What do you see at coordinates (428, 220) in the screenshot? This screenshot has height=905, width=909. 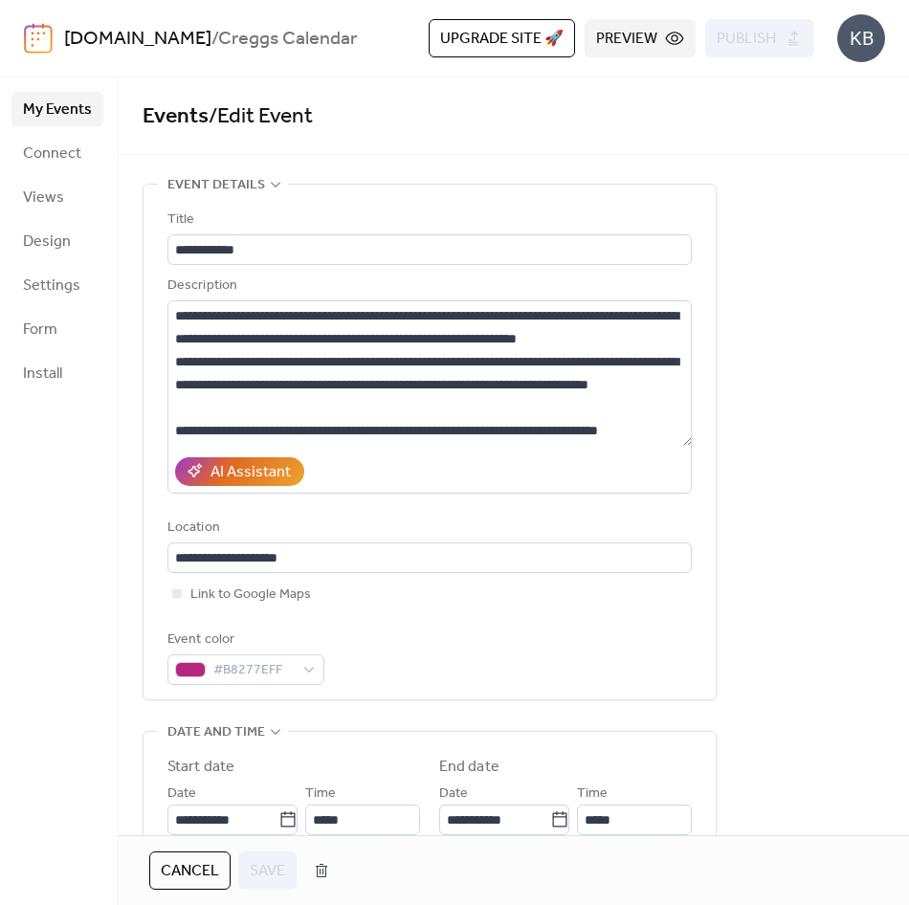 I see `div: Title` at bounding box center [428, 220].